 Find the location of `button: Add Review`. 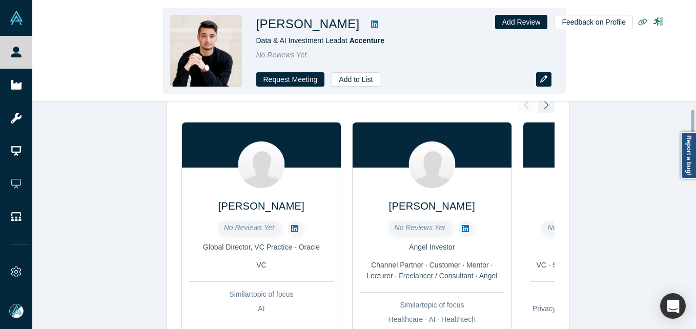

button: Add Review is located at coordinates (521, 22).